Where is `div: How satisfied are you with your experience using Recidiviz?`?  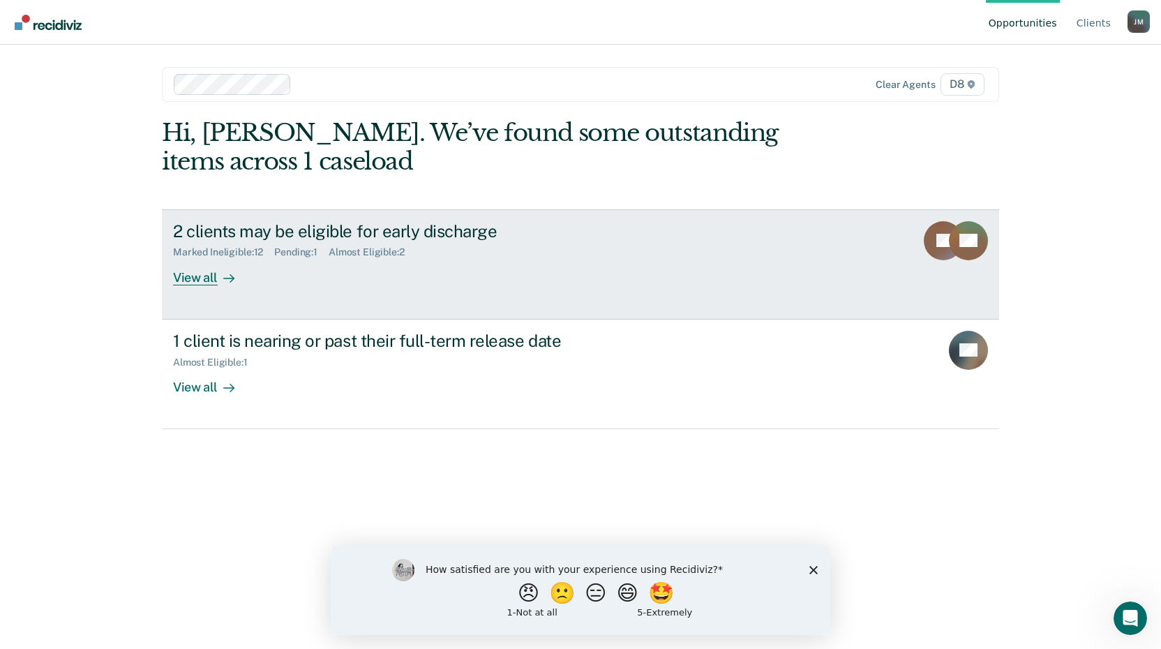
div: How satisfied are you with your experience using Recidiviz? is located at coordinates (256, 24).